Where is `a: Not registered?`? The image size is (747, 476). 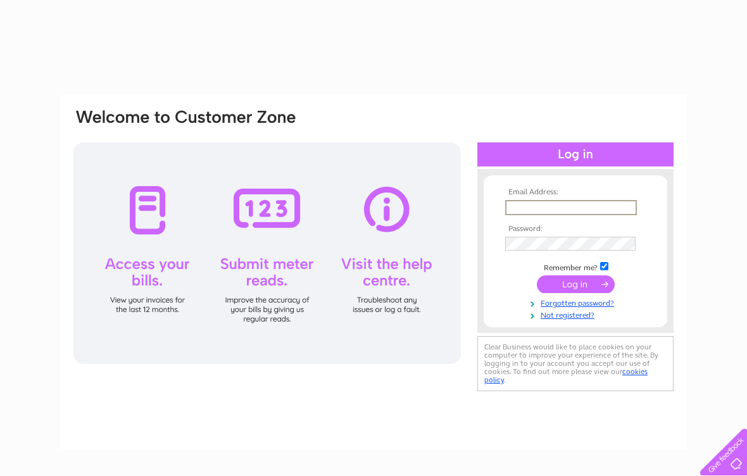
a: Not registered? is located at coordinates (577, 314).